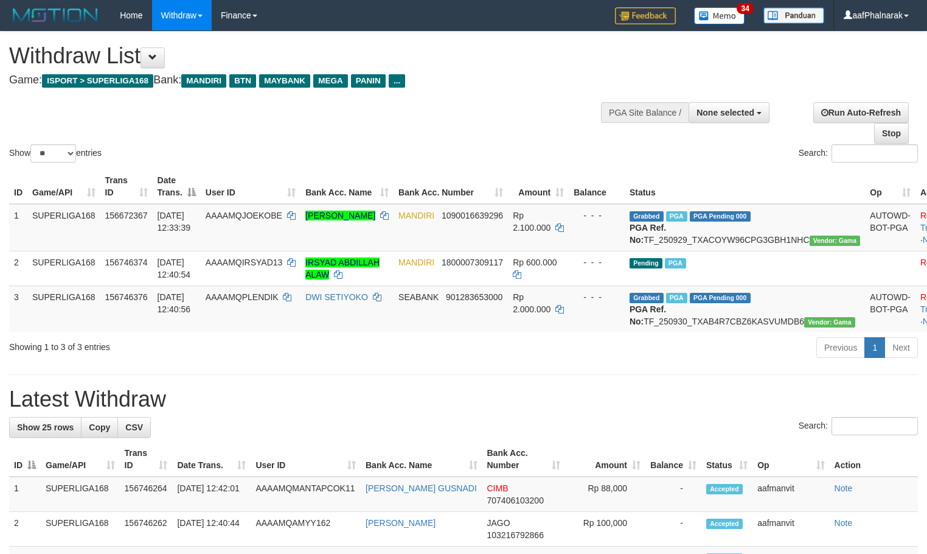 The width and height of the screenshot is (927, 554). What do you see at coordinates (305, 494) in the screenshot?
I see `td: AAAAMQMANTAPCOK11` at bounding box center [305, 494].